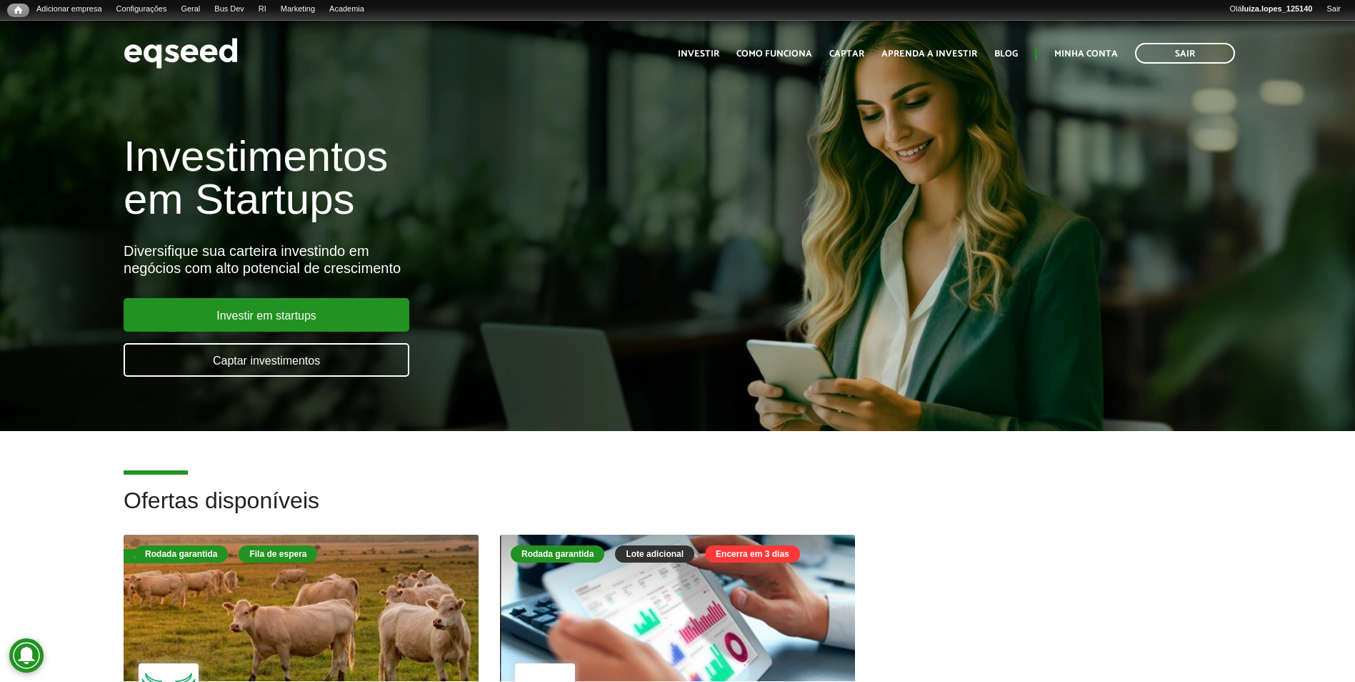 The width and height of the screenshot is (1355, 682). I want to click on a: Início, so click(18, 10).